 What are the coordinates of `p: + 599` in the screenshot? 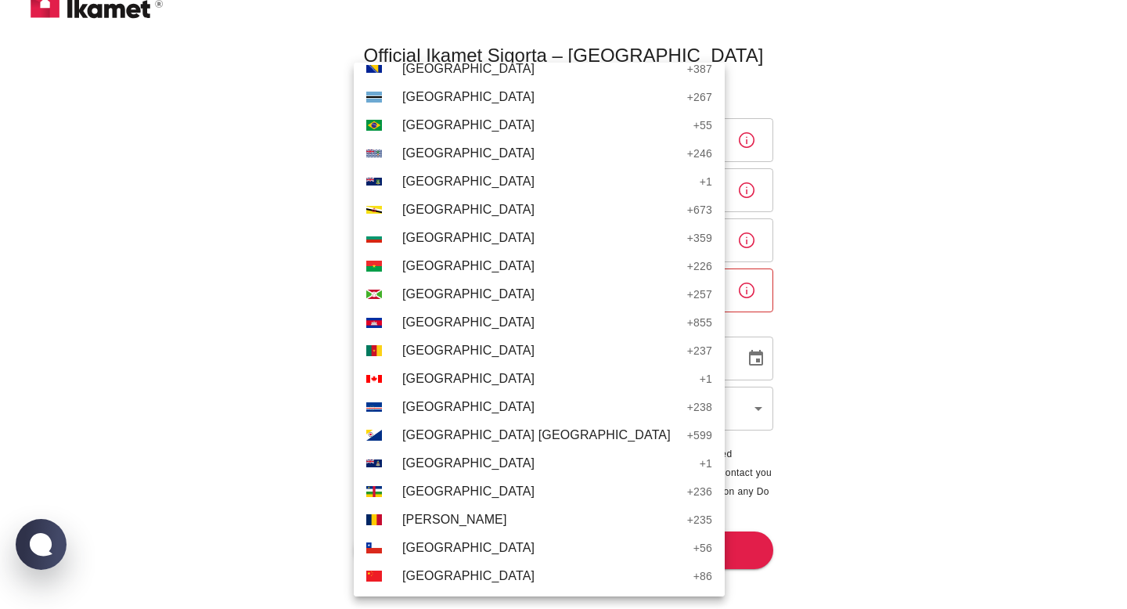 It's located at (700, 435).